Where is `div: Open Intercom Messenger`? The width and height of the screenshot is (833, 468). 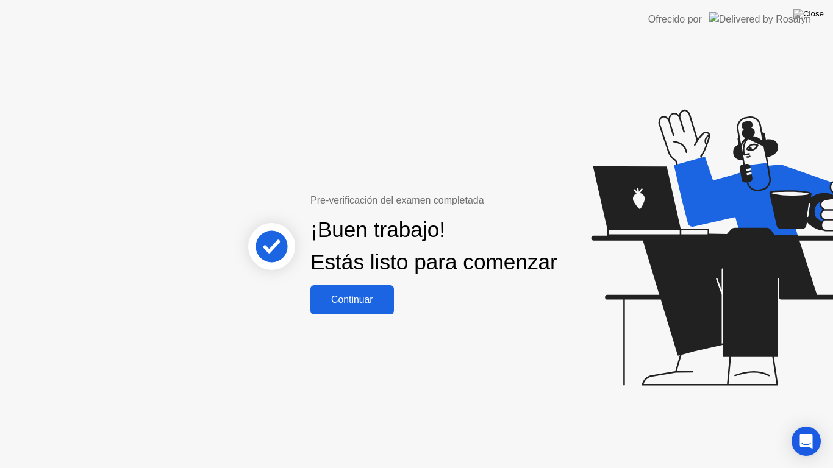
div: Open Intercom Messenger is located at coordinates (806, 442).